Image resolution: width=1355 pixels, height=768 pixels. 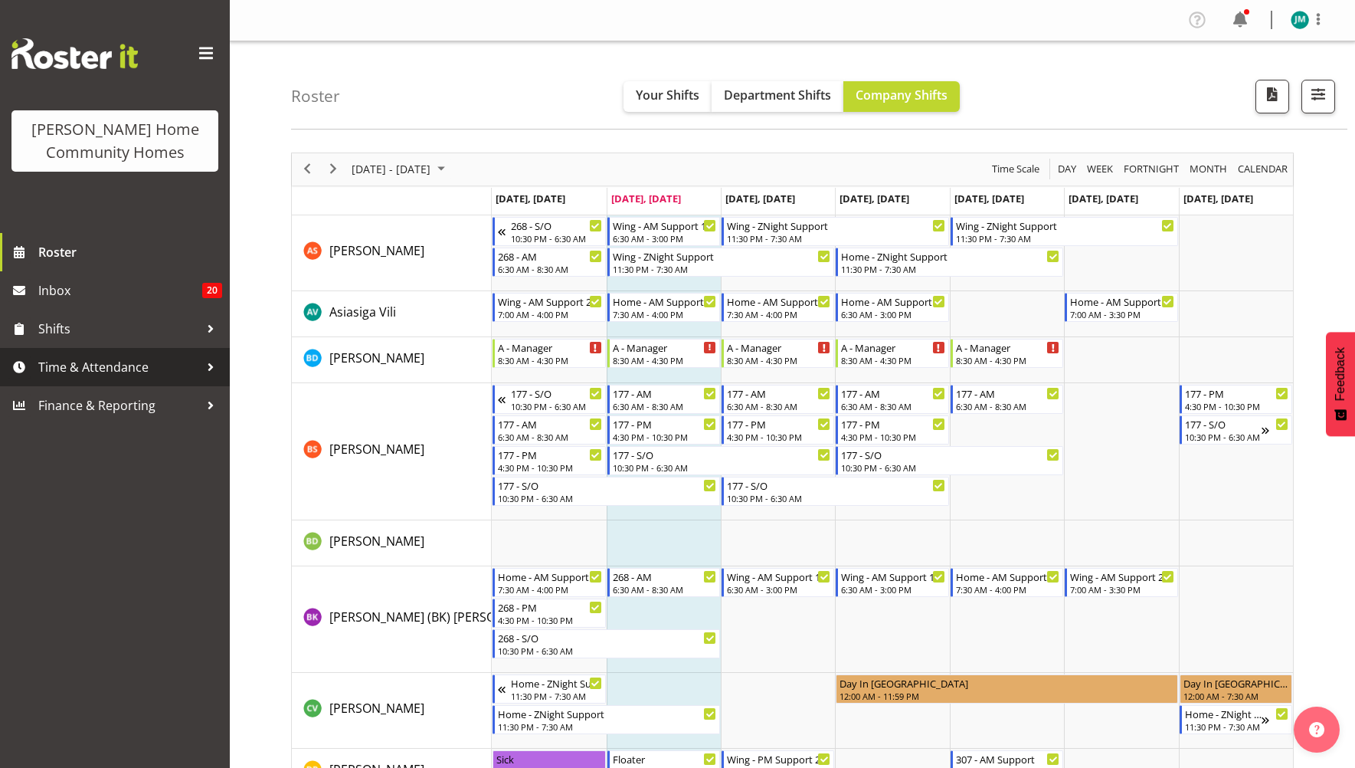 What do you see at coordinates (664, 307) in the screenshot?
I see `div: Asiasiga Vili"s event - Home - AM Support 3 Begin From Tuesday, October 7, 2025 at 7:30:00 AM GMT...` at bounding box center [664, 307].